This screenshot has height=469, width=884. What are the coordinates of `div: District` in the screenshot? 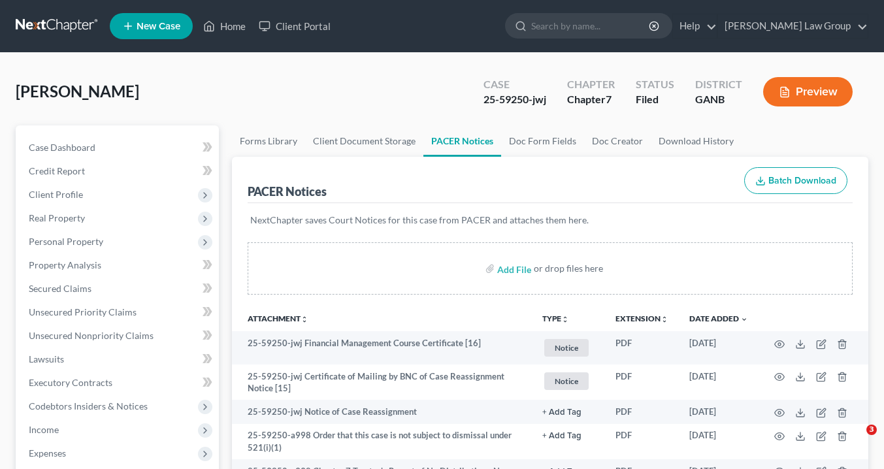 It's located at (719, 84).